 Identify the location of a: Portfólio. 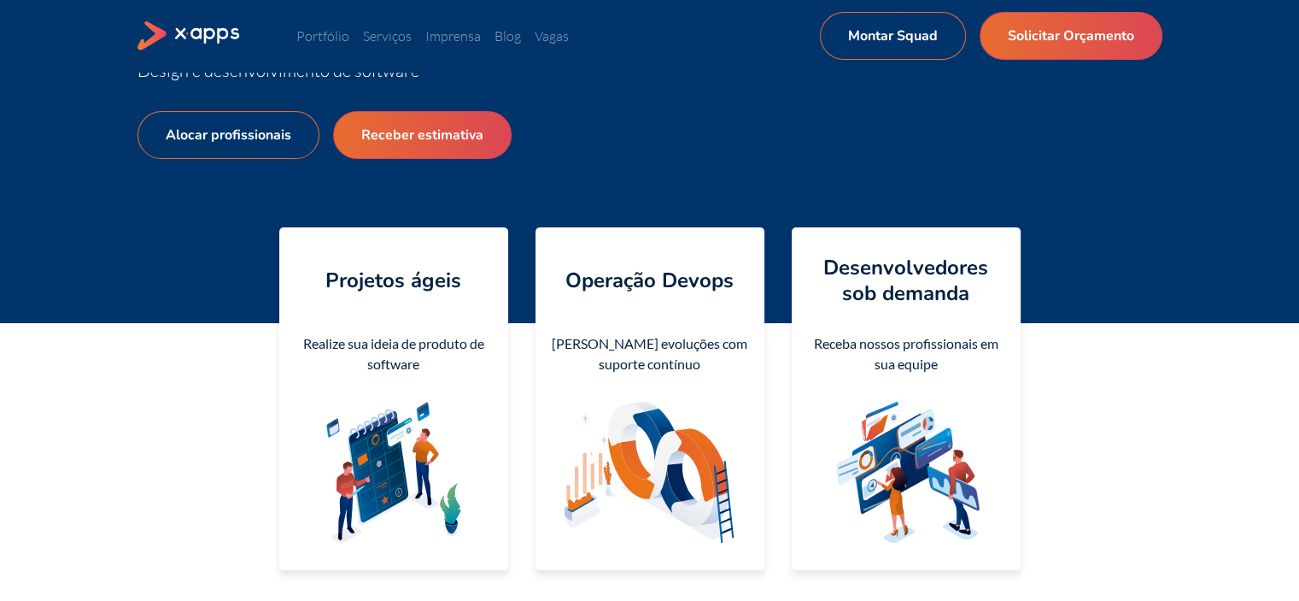
(323, 36).